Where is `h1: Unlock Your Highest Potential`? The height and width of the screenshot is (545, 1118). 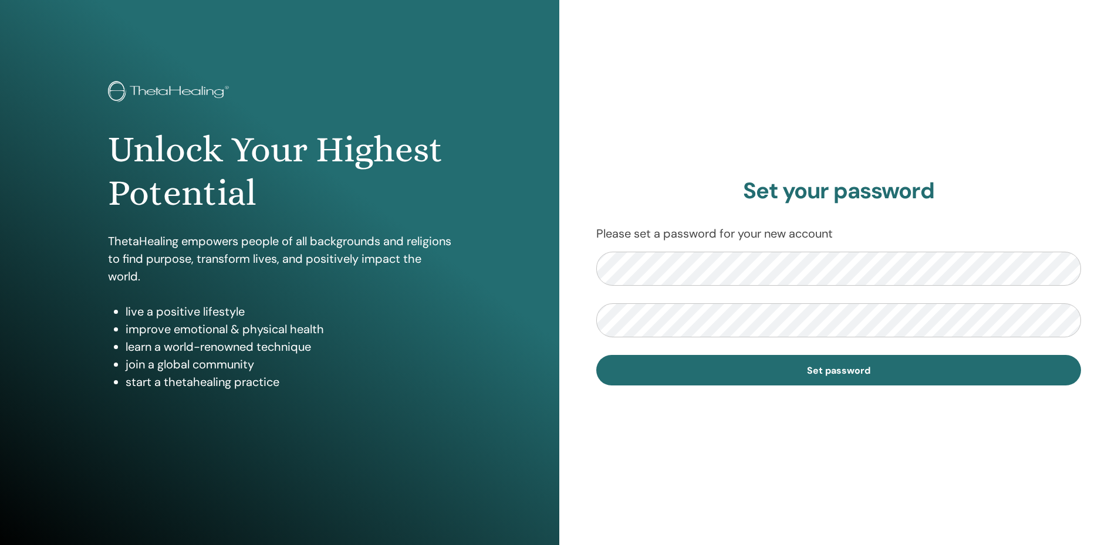 h1: Unlock Your Highest Potential is located at coordinates (279, 171).